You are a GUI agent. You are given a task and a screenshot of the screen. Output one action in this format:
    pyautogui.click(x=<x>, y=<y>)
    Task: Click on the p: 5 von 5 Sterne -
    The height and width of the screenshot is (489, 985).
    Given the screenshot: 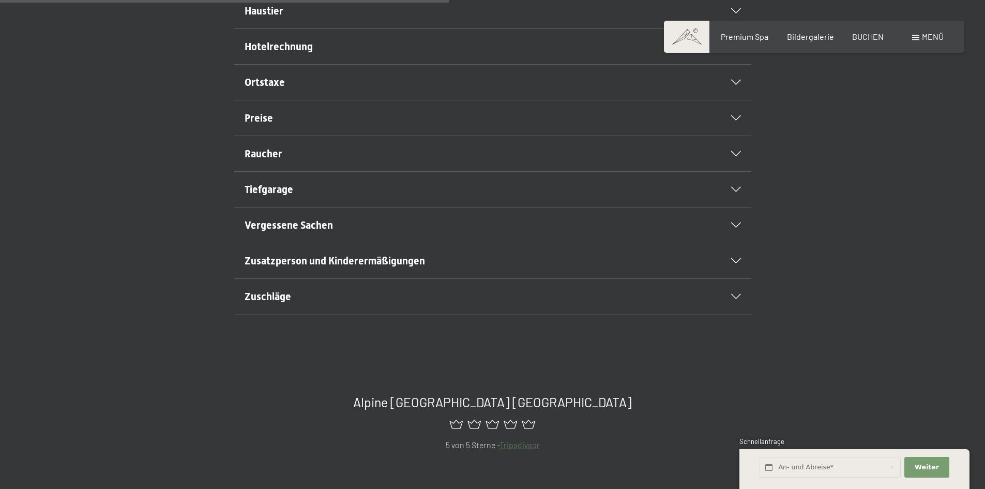 What is the action you would take?
    pyautogui.click(x=492, y=445)
    